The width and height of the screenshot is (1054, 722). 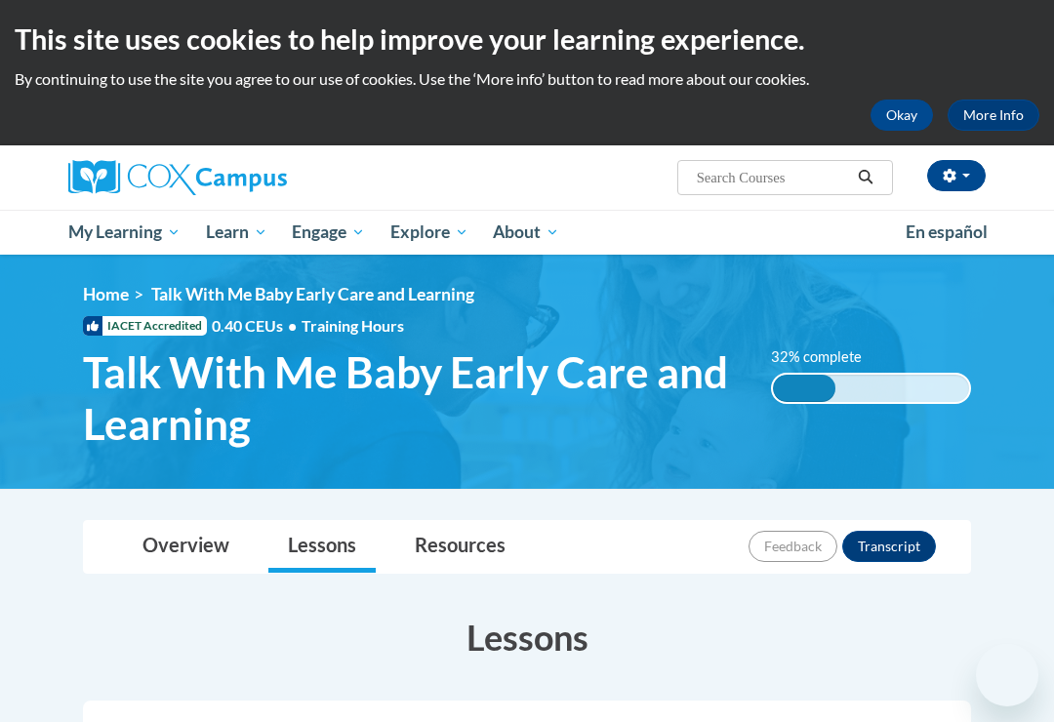 I want to click on img: Cox Campus, so click(x=178, y=178).